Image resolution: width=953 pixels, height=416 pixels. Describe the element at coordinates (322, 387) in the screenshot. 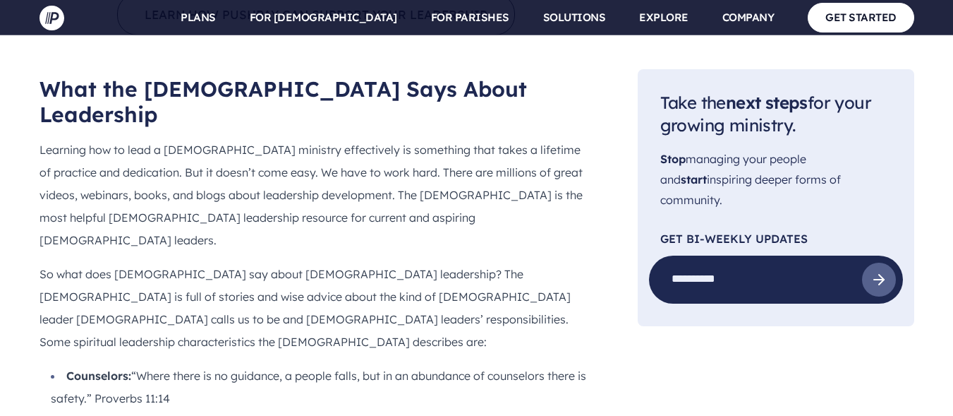

I see `li: “Where there is no guidance, a people falls, but in an abundance of counselors there is safety.” ...` at that location.